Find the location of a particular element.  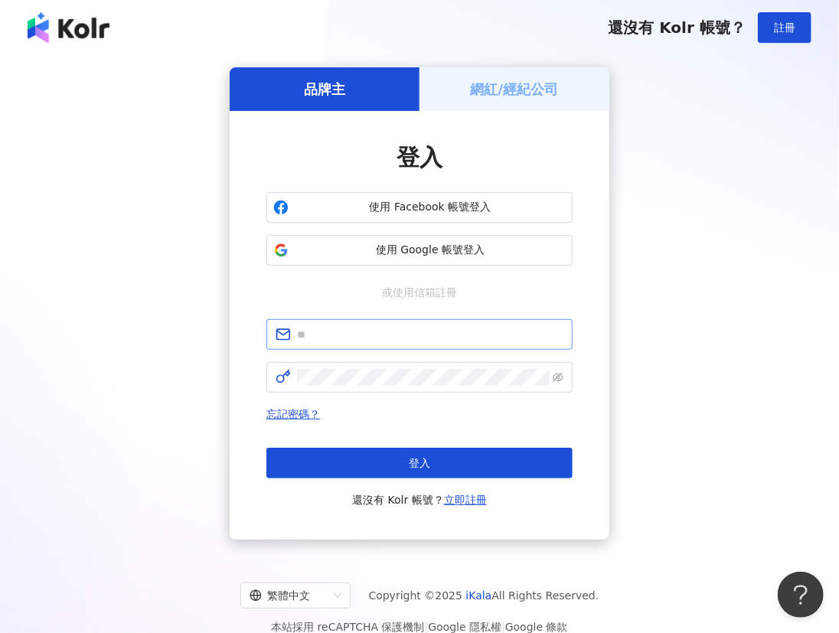

span: eye-invisible is located at coordinates (558, 378).